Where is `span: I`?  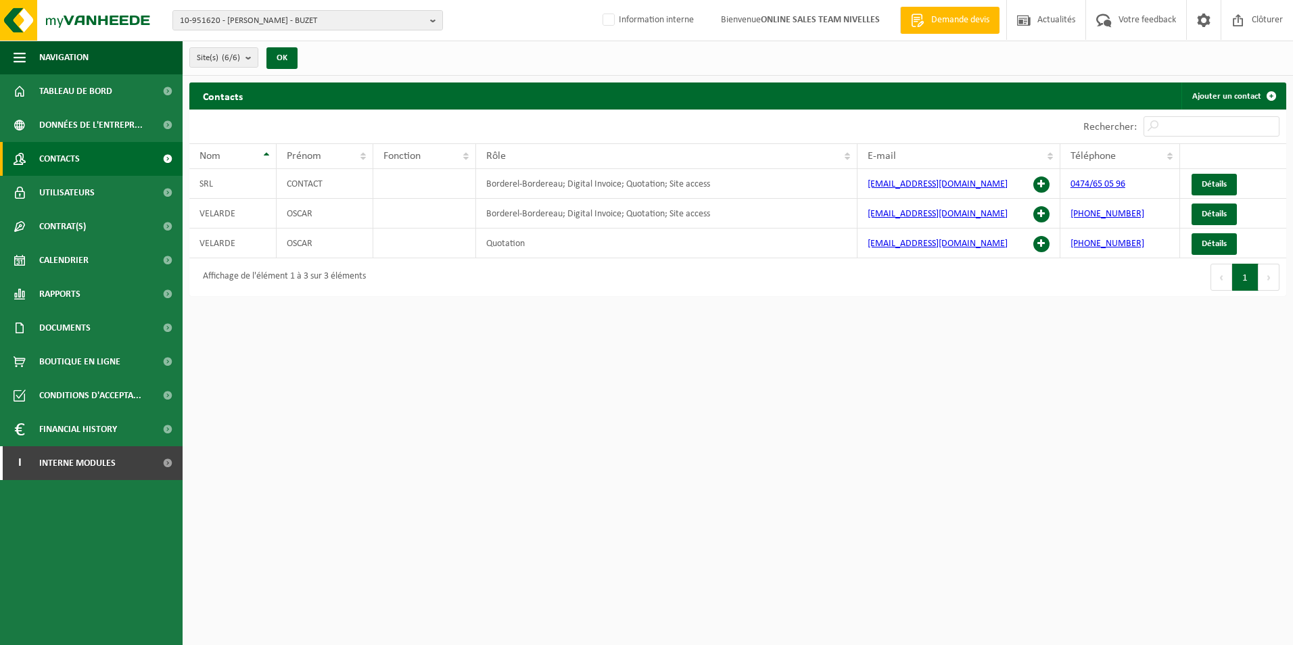
span: I is located at coordinates (20, 463).